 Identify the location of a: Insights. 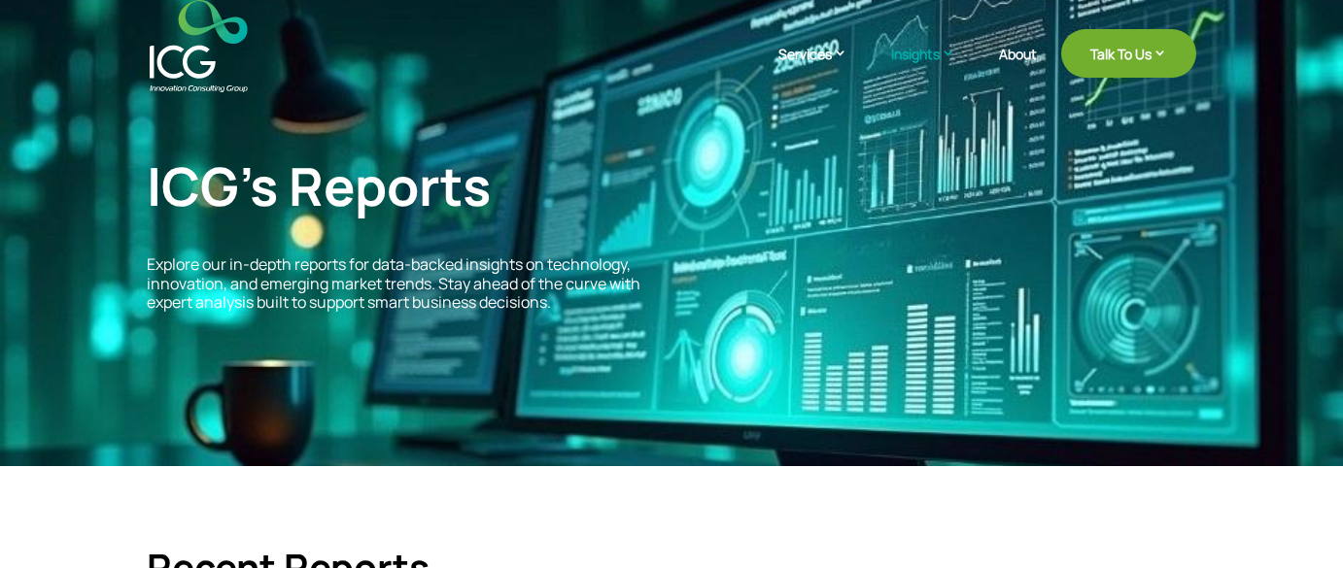
(933, 68).